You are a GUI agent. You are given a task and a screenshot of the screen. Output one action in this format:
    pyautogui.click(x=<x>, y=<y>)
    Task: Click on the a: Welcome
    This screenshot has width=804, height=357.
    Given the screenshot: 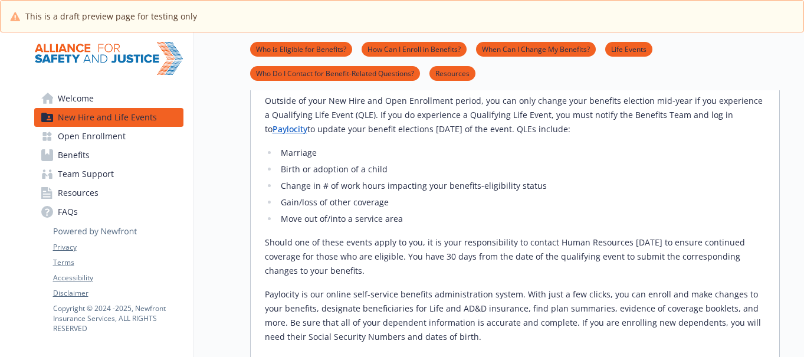 What is the action you would take?
    pyautogui.click(x=109, y=98)
    